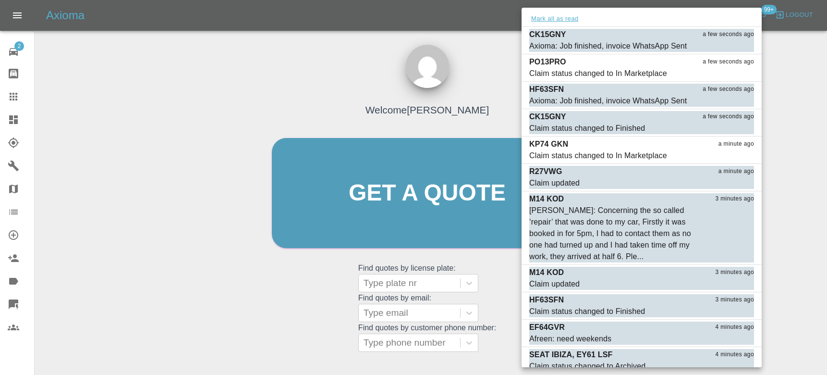 This screenshot has width=827, height=375. I want to click on div: Claim status changed to Archived, so click(587, 366).